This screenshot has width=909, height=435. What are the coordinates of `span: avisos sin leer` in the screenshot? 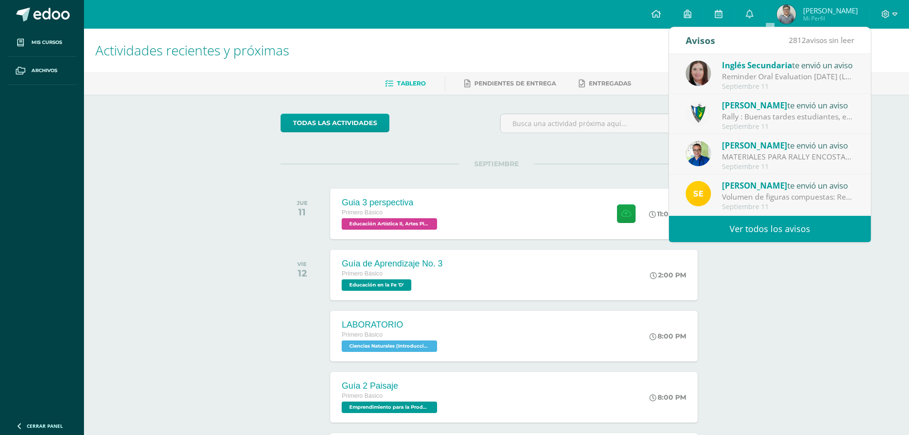 It's located at (821, 40).